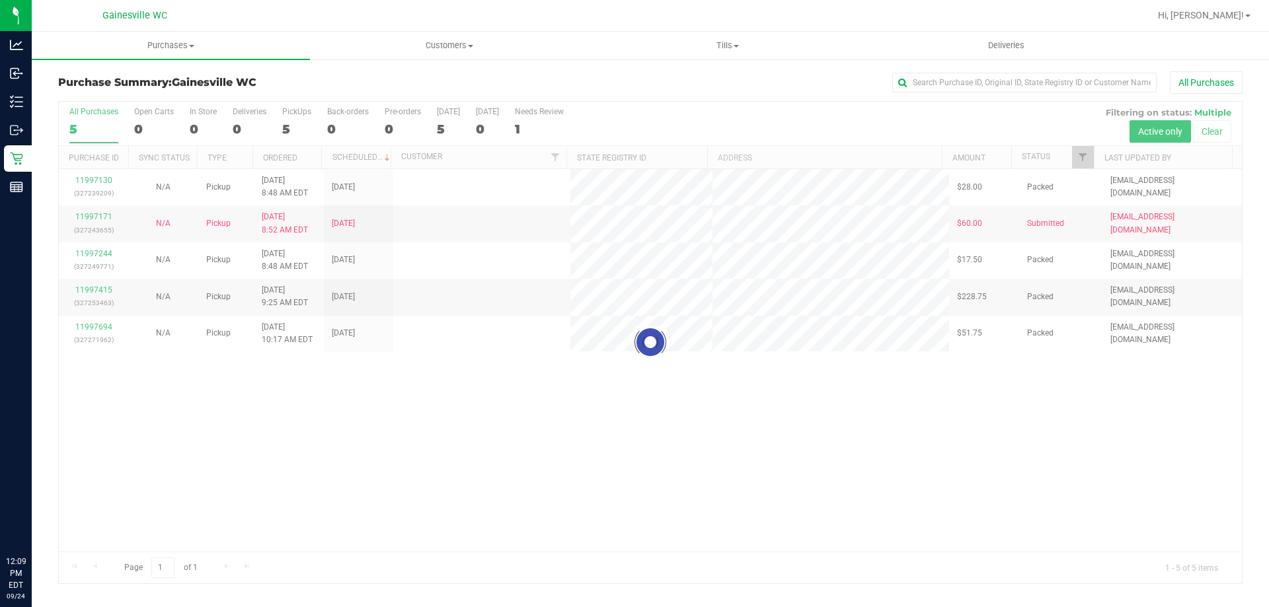 Image resolution: width=1269 pixels, height=607 pixels. Describe the element at coordinates (255, 83) in the screenshot. I see `h3: Purchase Summary:` at that location.